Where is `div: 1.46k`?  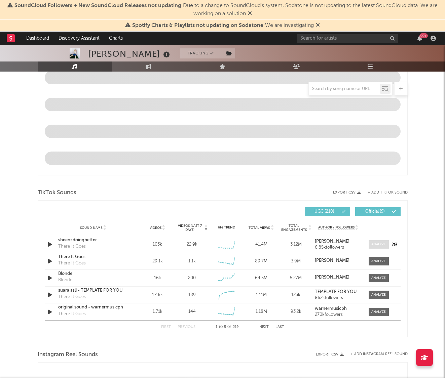
div: 1.46k is located at coordinates (157, 295).